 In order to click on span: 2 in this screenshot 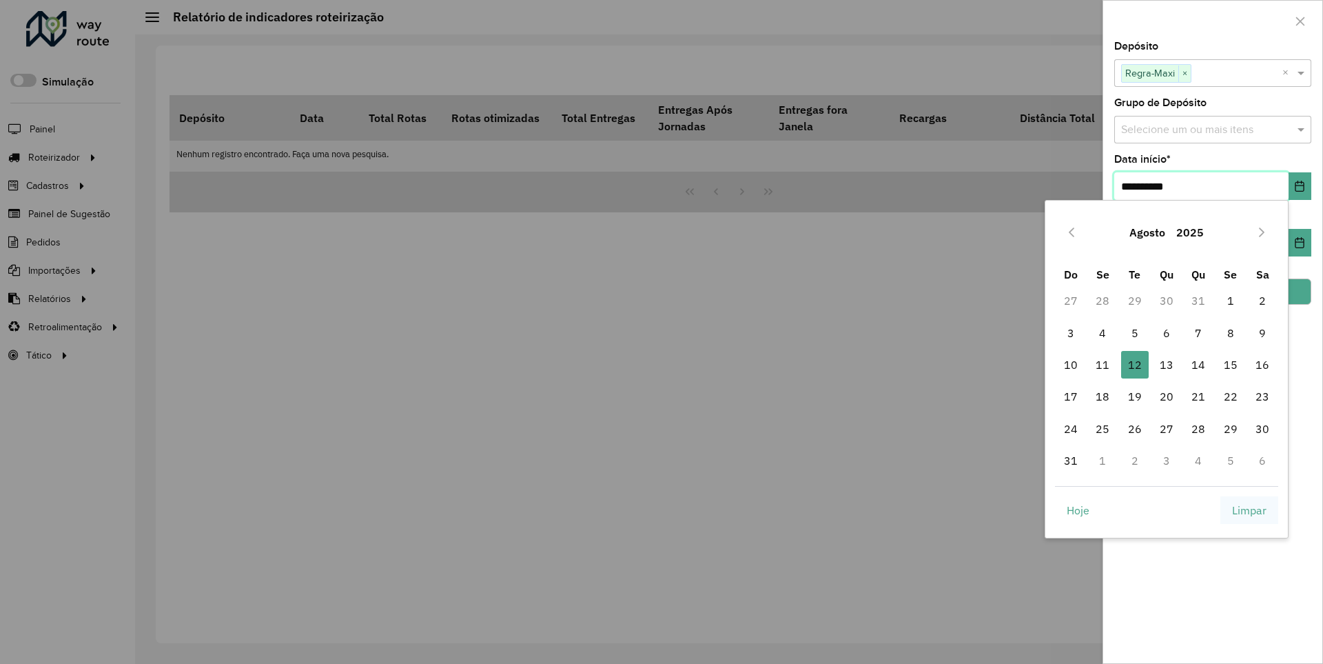, I will do `click(1263, 300)`.